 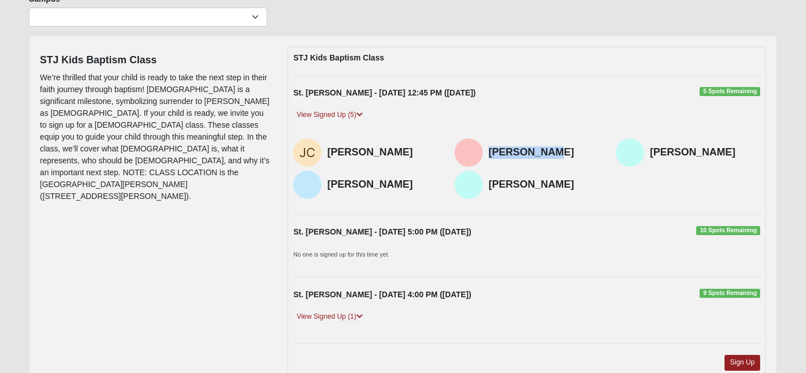 What do you see at coordinates (469, 153) in the screenshot?
I see `img: Gibson Reda` at bounding box center [469, 153].